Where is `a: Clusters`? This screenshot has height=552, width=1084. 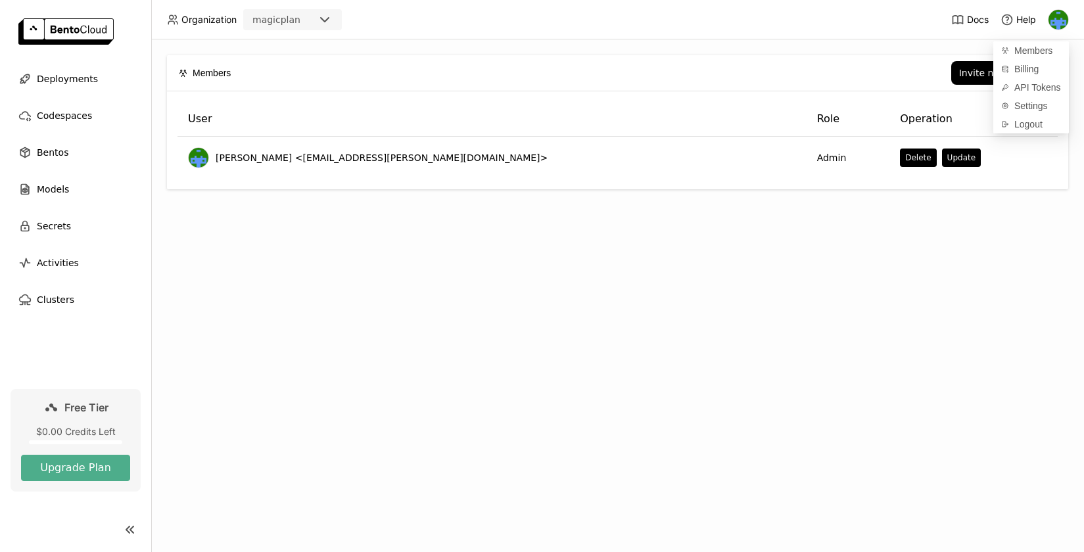
a: Clusters is located at coordinates (76, 300).